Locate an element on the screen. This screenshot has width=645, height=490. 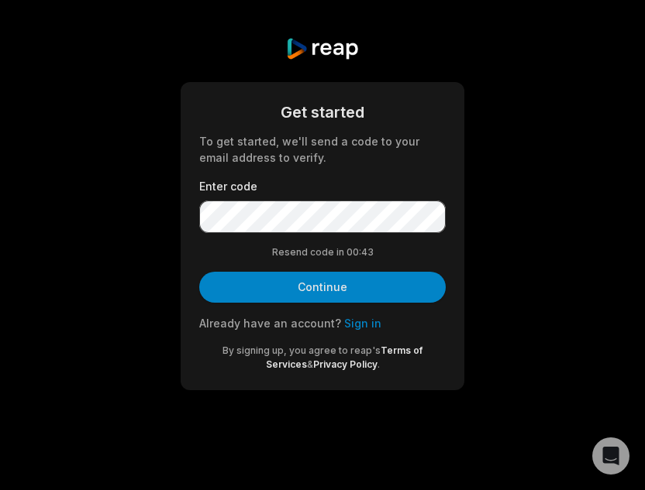
span: By signing up, you agree to reap's is located at coordinates (301, 350).